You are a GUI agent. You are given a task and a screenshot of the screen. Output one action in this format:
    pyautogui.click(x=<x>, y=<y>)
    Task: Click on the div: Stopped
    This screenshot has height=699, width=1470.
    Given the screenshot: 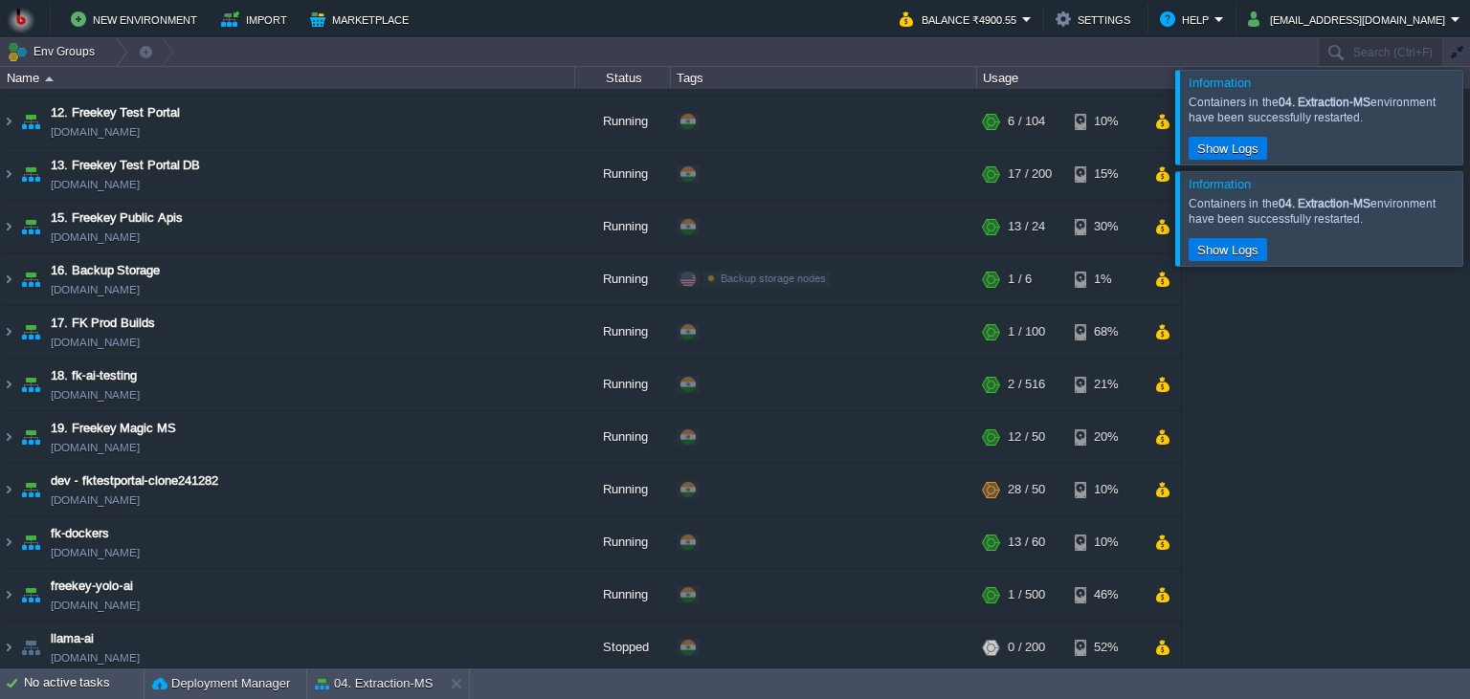 What is the action you would take?
    pyautogui.click(x=623, y=648)
    